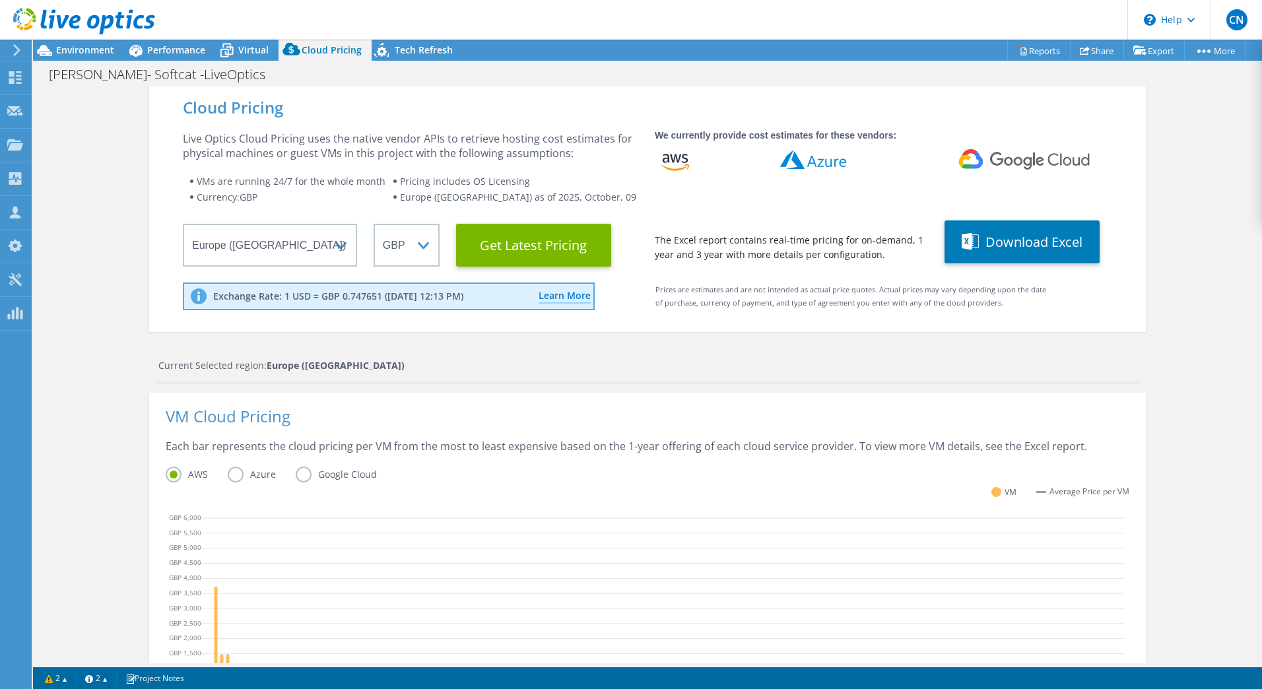 This screenshot has height=689, width=1262. Describe the element at coordinates (185, 578) in the screenshot. I see `text: GBP 4,000` at that location.